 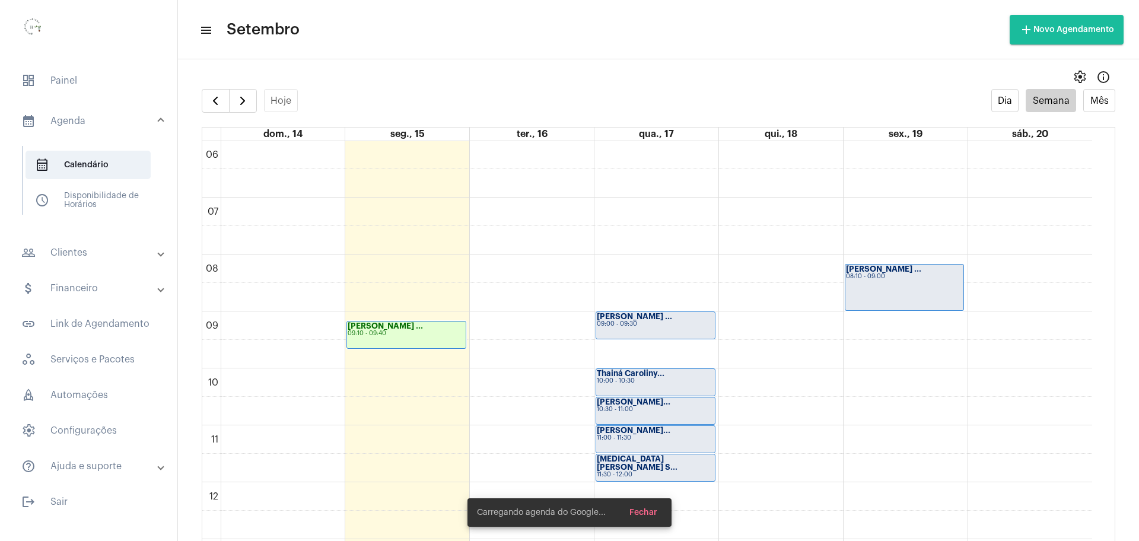 I want to click on button: Mês, so click(x=1099, y=100).